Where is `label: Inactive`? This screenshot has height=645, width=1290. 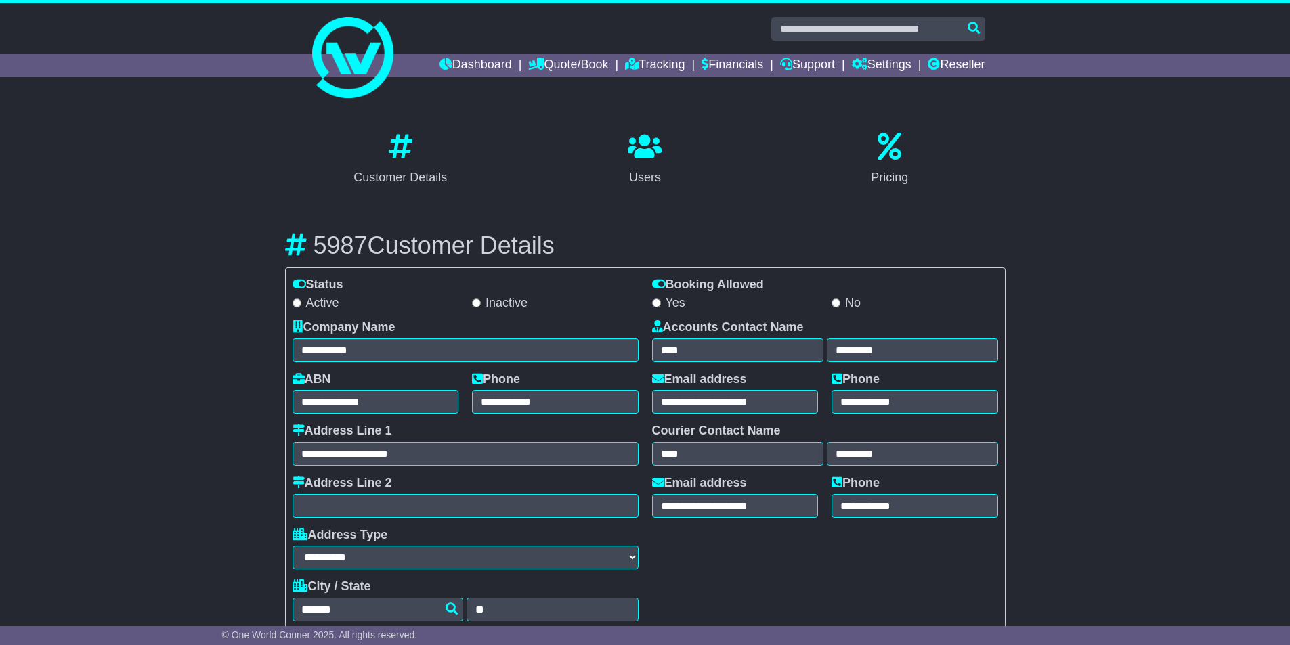
label: Inactive is located at coordinates (500, 303).